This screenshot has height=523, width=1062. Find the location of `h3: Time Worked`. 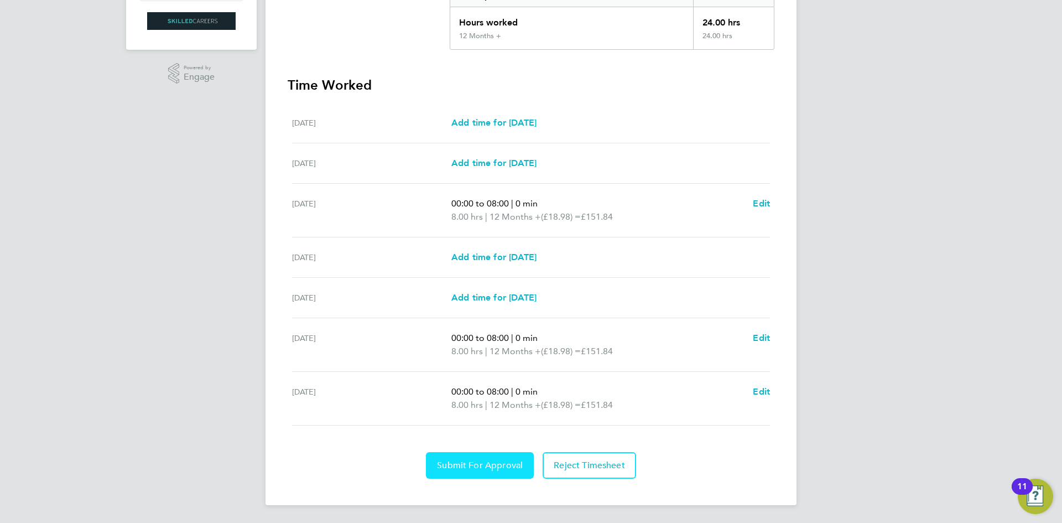

h3: Time Worked is located at coordinates (531, 85).